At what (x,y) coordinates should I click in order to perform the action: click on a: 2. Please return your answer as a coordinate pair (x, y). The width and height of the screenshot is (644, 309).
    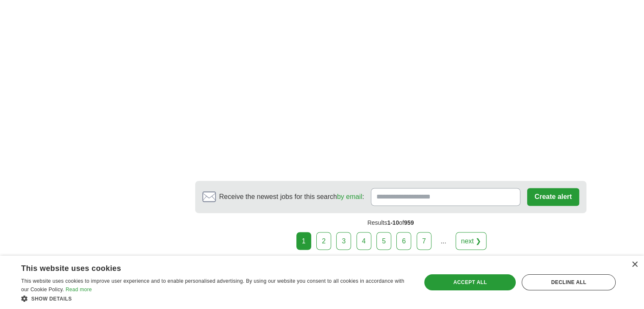
    Looking at the image, I should click on (324, 241).